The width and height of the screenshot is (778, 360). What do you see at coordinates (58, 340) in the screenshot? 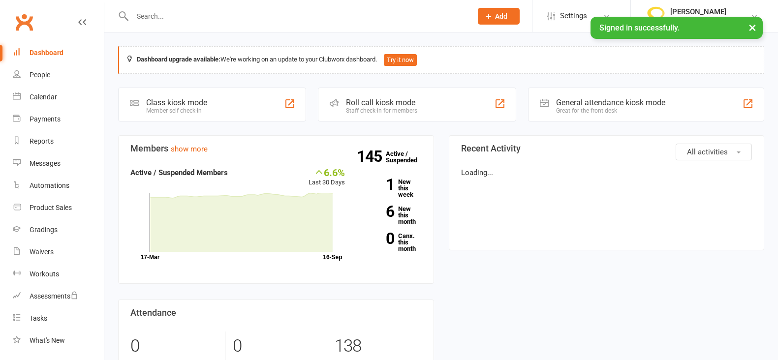
I see `a: What's New` at bounding box center [58, 340].